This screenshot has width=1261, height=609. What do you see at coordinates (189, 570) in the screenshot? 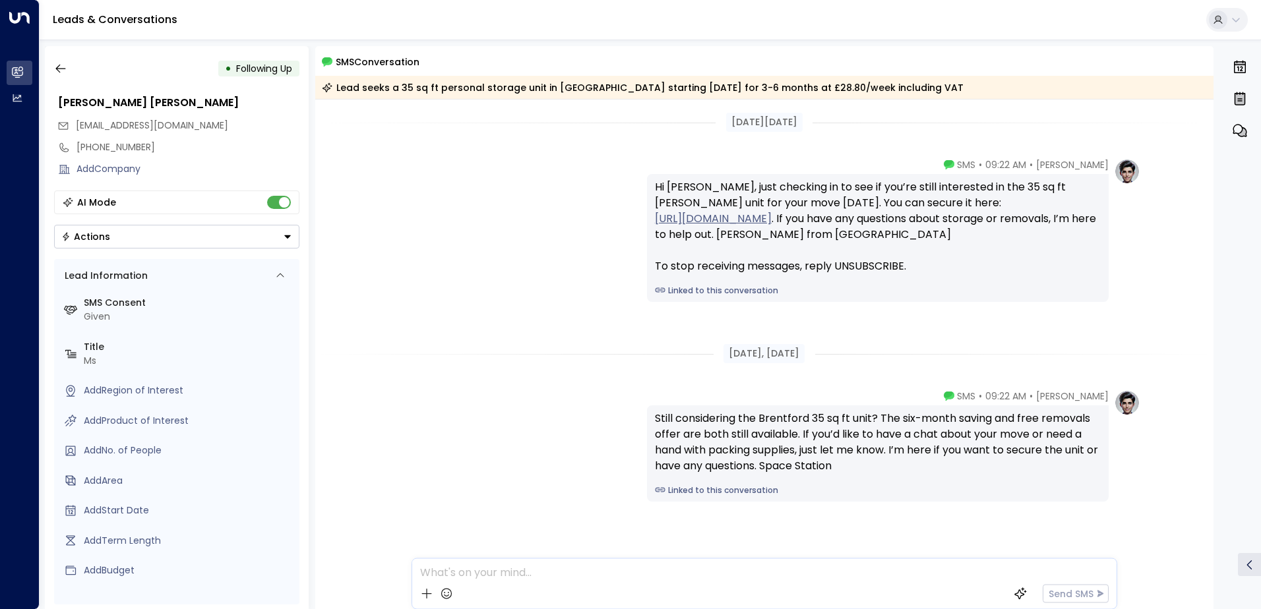
I see `div: AddBudget` at bounding box center [189, 570].